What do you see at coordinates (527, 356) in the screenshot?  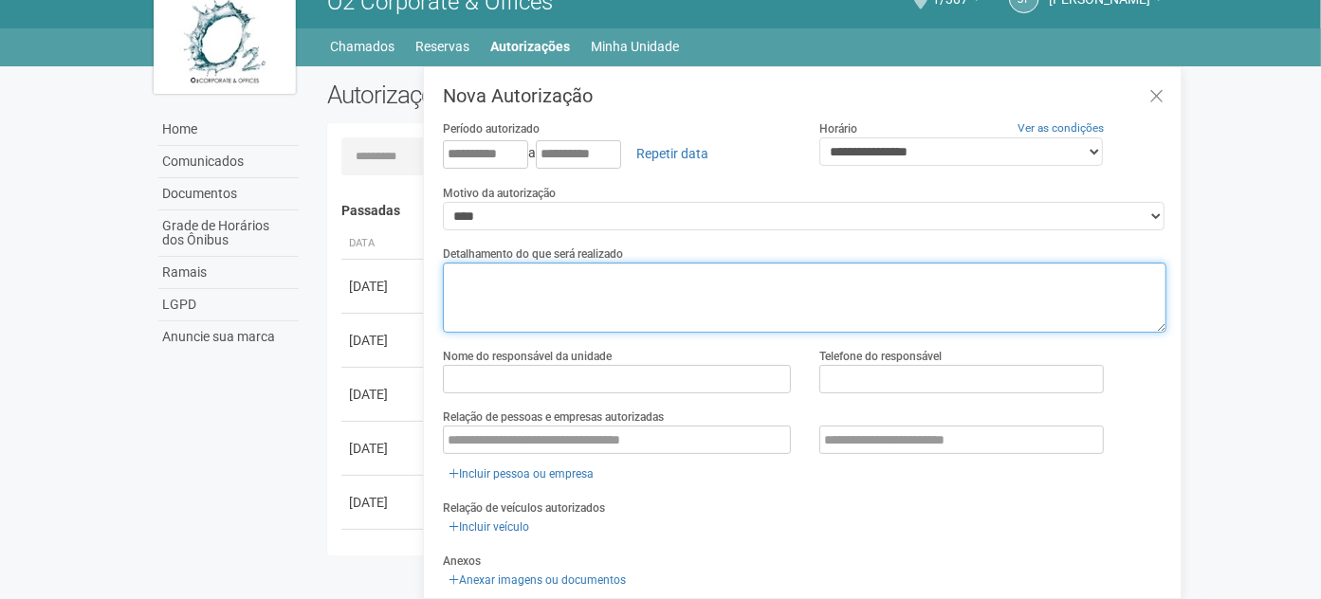 I see `label: Nome do responsável da unidade` at bounding box center [527, 356].